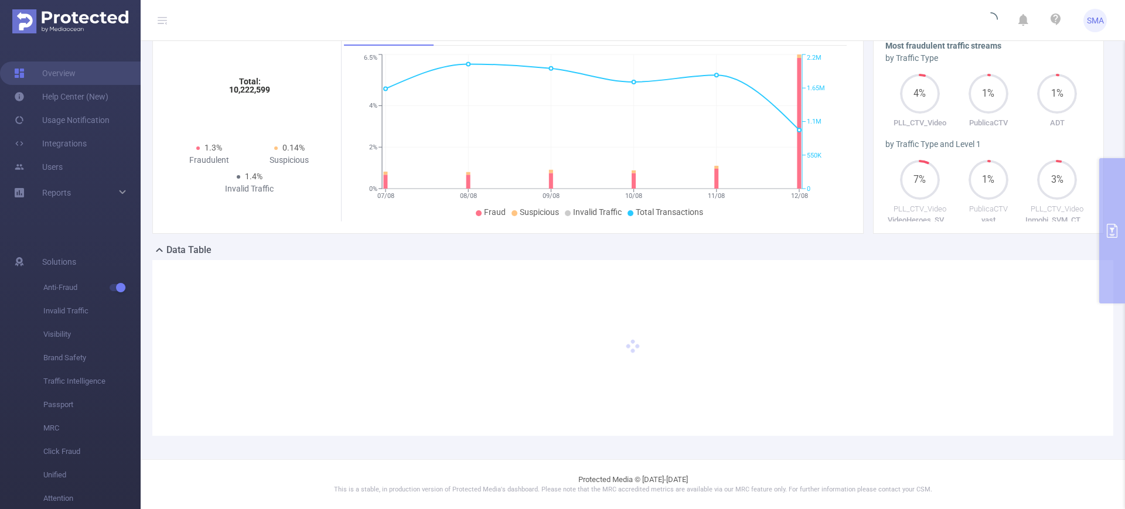  I want to click on span: Passport, so click(92, 405).